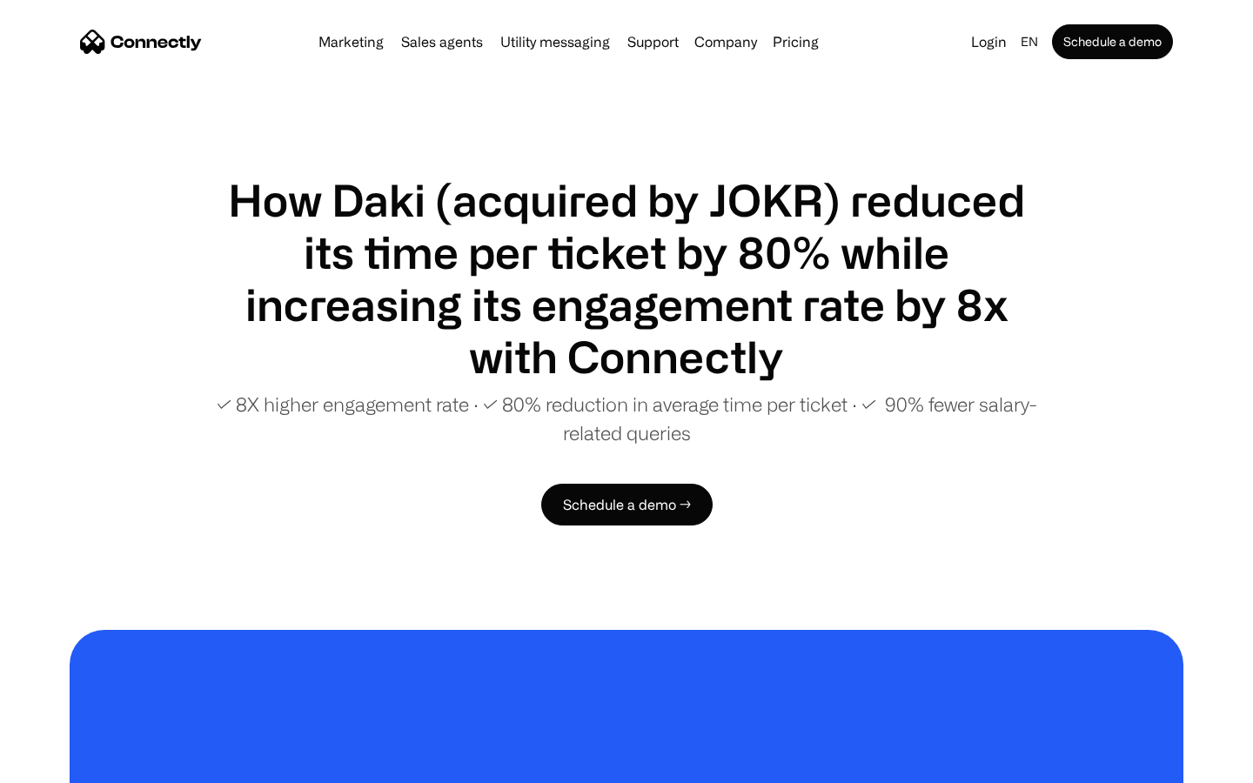 The height and width of the screenshot is (783, 1253). I want to click on a: Login, so click(988, 42).